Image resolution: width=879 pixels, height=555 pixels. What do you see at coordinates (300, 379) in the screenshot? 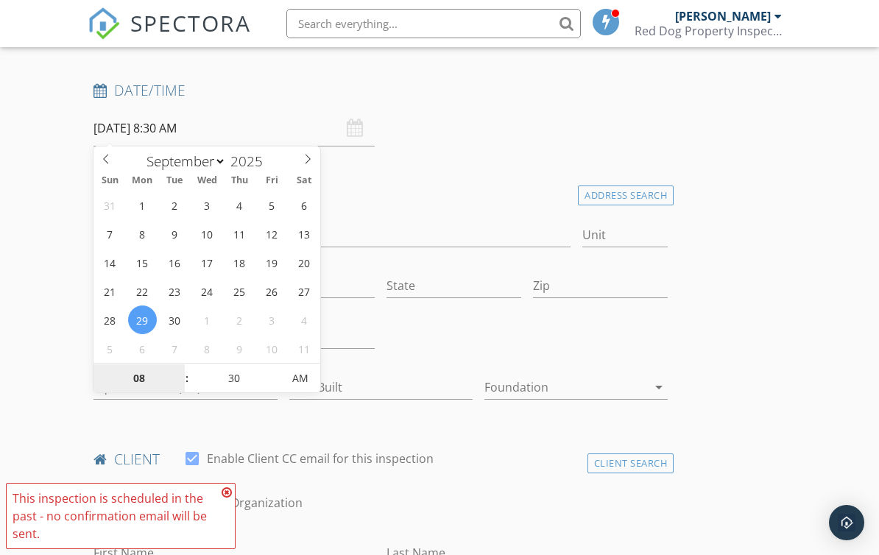
I see `span: Click to toggle` at bounding box center [300, 379].